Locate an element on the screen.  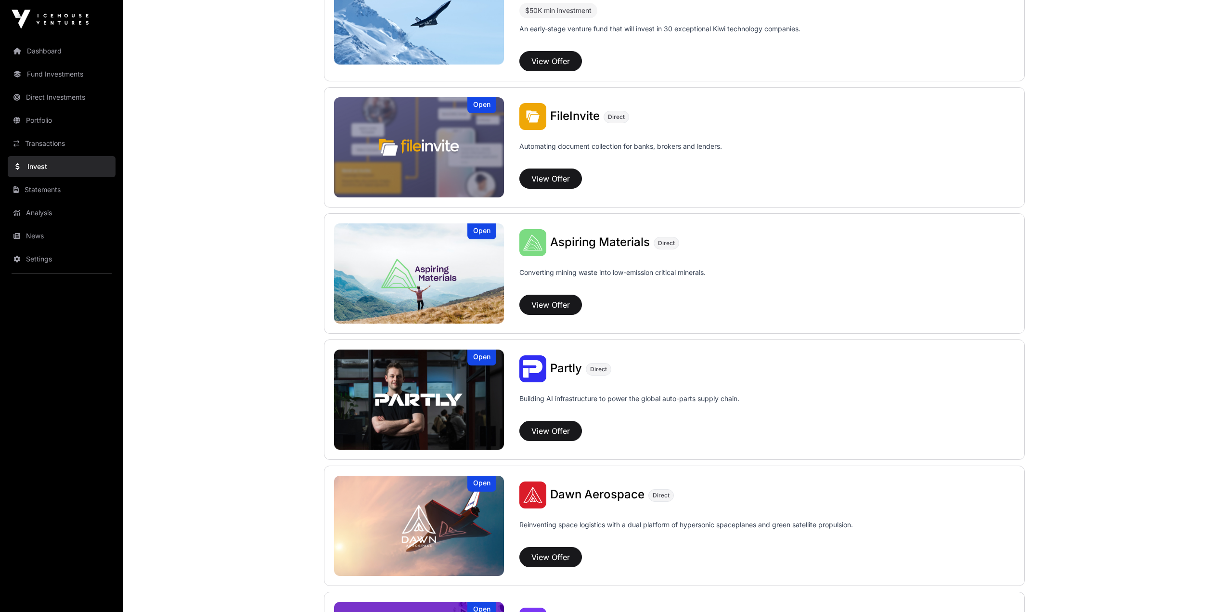
a: Aspiring MaterialsOpen is located at coordinates (419, 273).